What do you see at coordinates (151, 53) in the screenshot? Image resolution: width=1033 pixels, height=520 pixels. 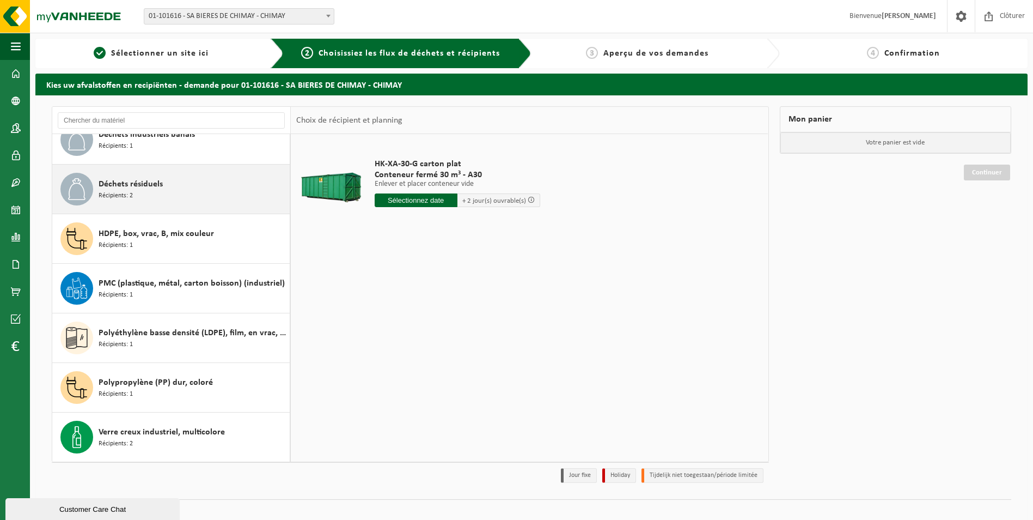 I see `a: 1Sélectionner un site ici` at bounding box center [151, 53].